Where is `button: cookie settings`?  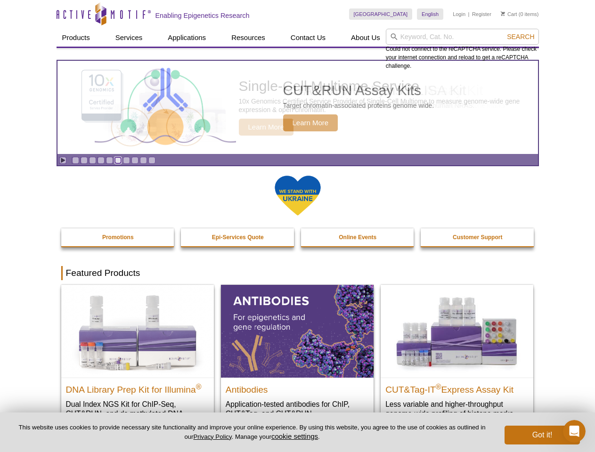
button: cookie settings is located at coordinates (294, 436).